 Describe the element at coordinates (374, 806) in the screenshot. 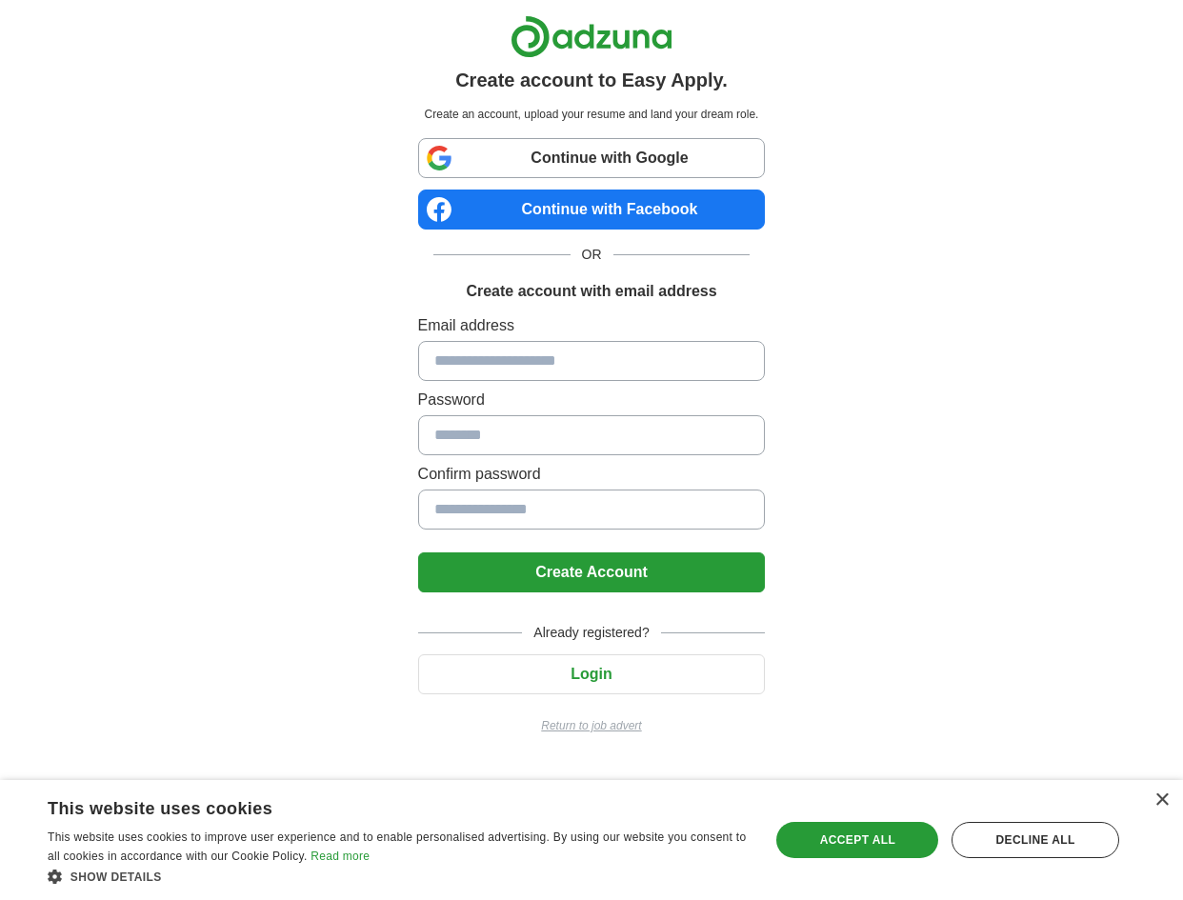

I see `div: This website uses cookies` at that location.